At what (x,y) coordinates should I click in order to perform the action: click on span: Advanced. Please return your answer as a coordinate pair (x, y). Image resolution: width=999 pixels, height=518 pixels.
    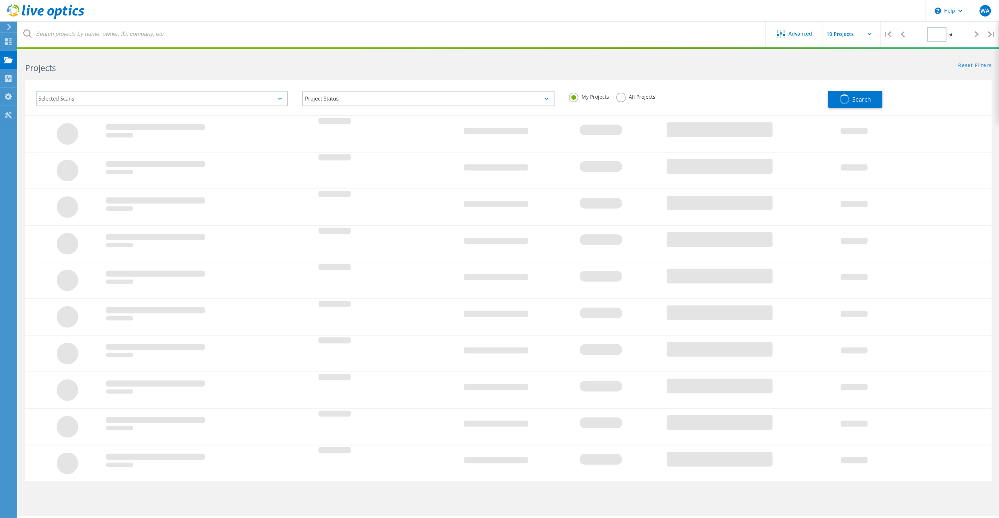
    Looking at the image, I should click on (801, 34).